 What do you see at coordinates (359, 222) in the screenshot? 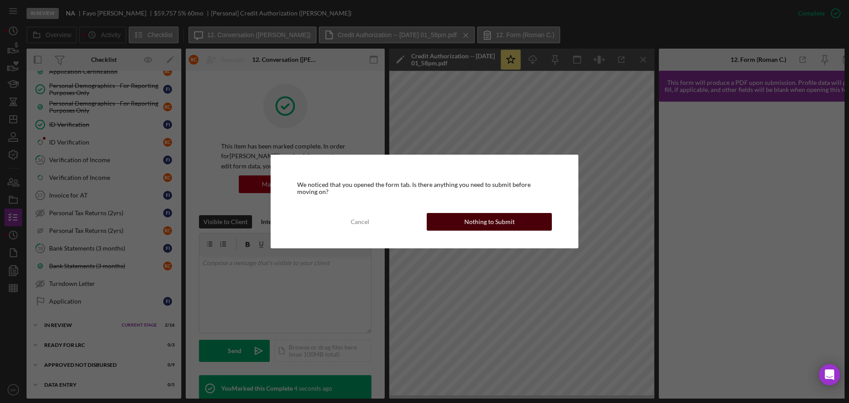
I see `button: Cancel` at bounding box center [359, 222].